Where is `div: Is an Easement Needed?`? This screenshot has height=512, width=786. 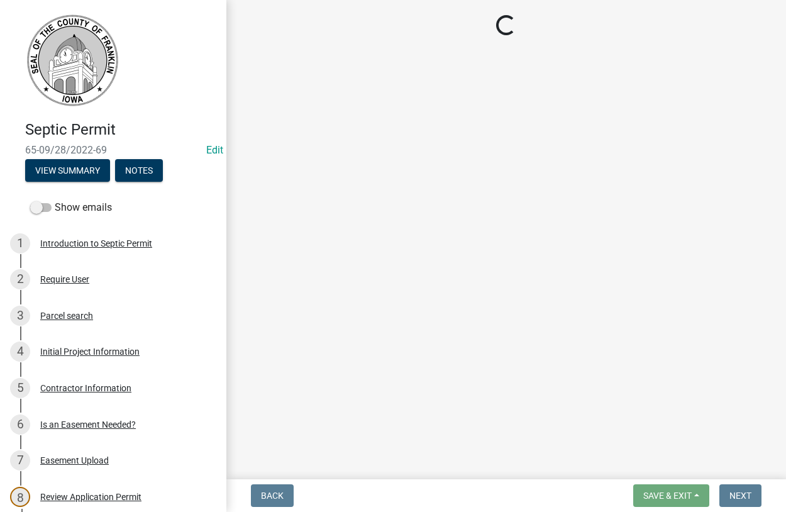
div: Is an Easement Needed? is located at coordinates (88, 425).